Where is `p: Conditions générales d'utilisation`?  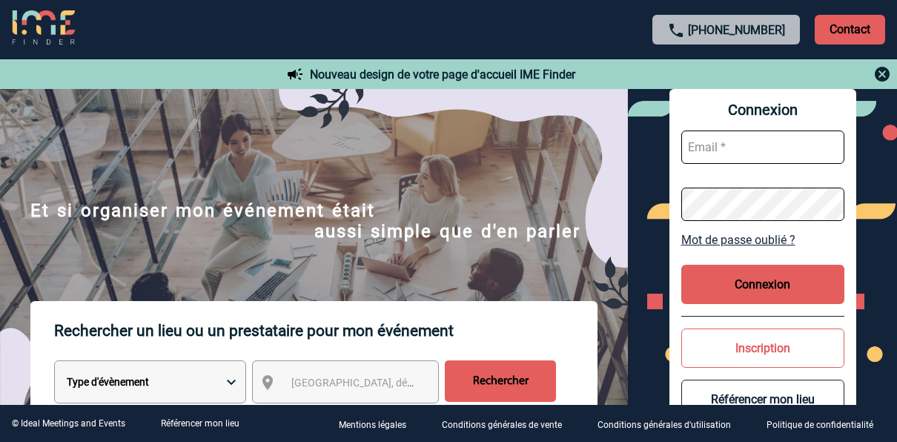
p: Conditions générales d'utilisation is located at coordinates (664, 425).